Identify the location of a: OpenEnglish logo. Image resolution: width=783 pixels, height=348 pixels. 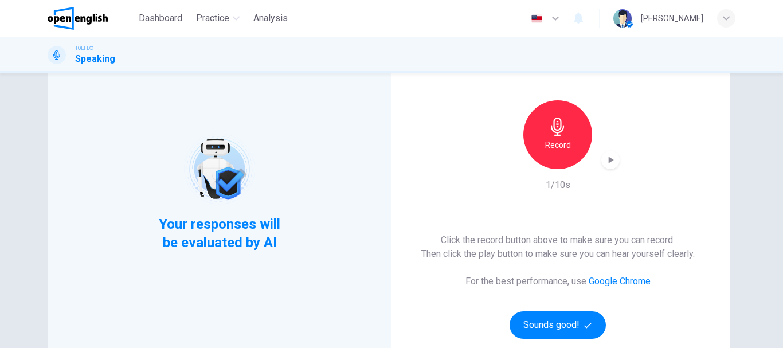
(91, 18).